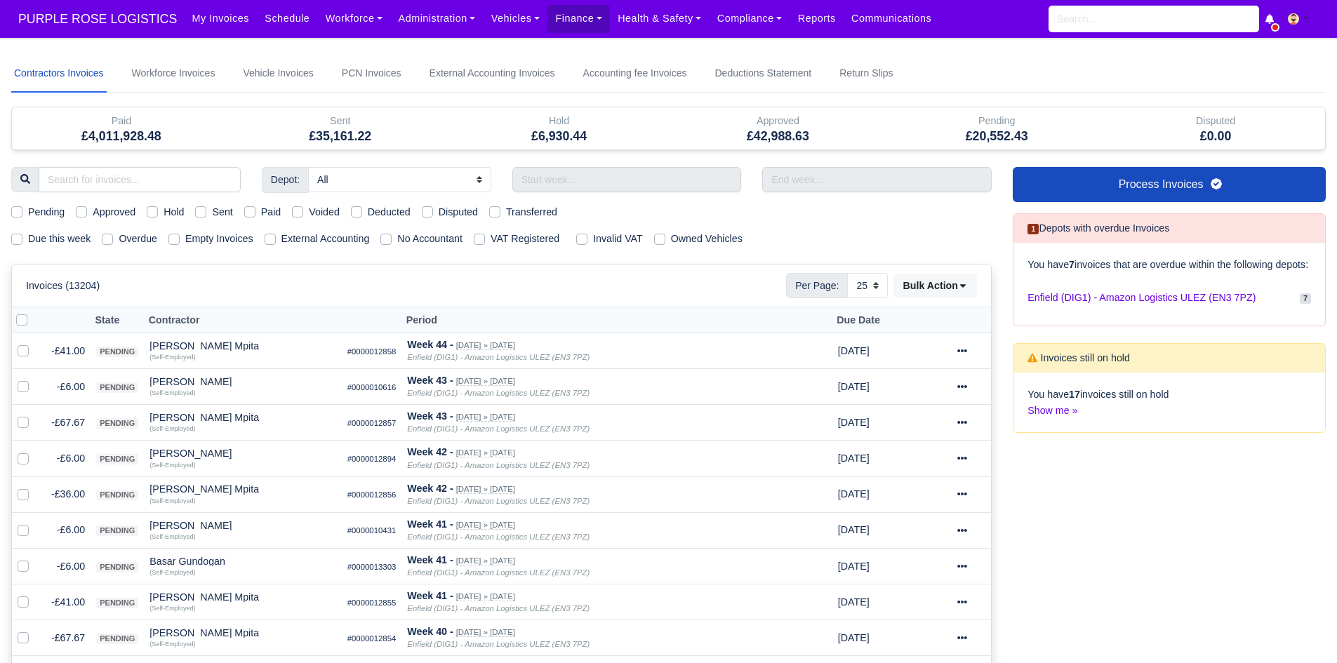 The height and width of the screenshot is (663, 1337). I want to click on small: #0000012854, so click(372, 639).